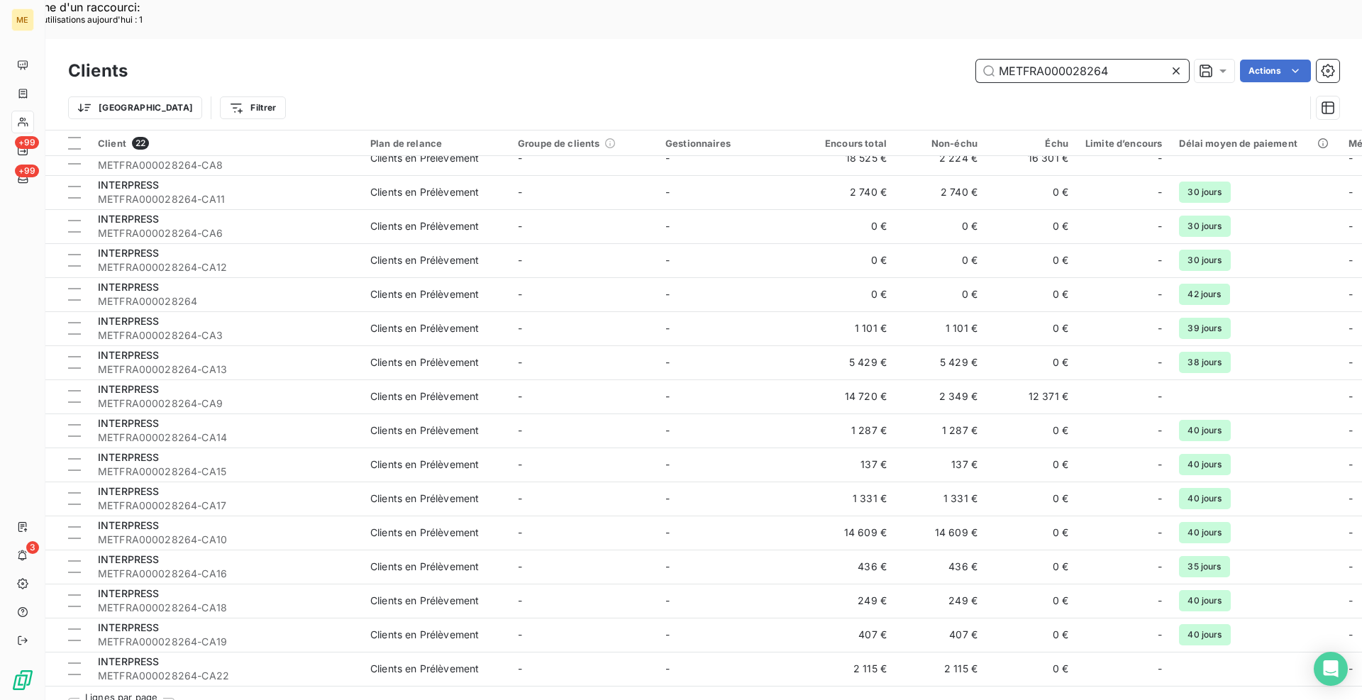  I want to click on a: +99, so click(22, 179).